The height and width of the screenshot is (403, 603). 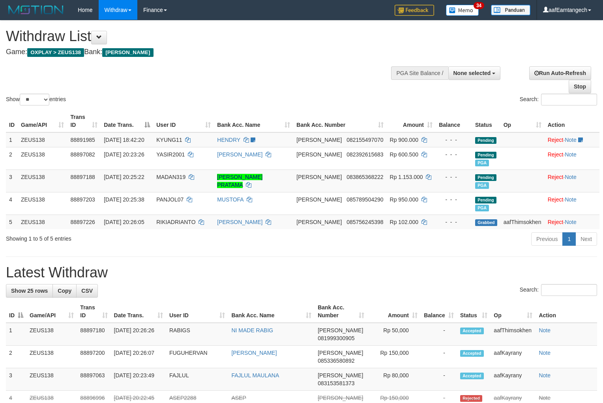 What do you see at coordinates (126, 237) in the screenshot?
I see `div: Showing 1 to 5 of 5 entries` at bounding box center [126, 237].